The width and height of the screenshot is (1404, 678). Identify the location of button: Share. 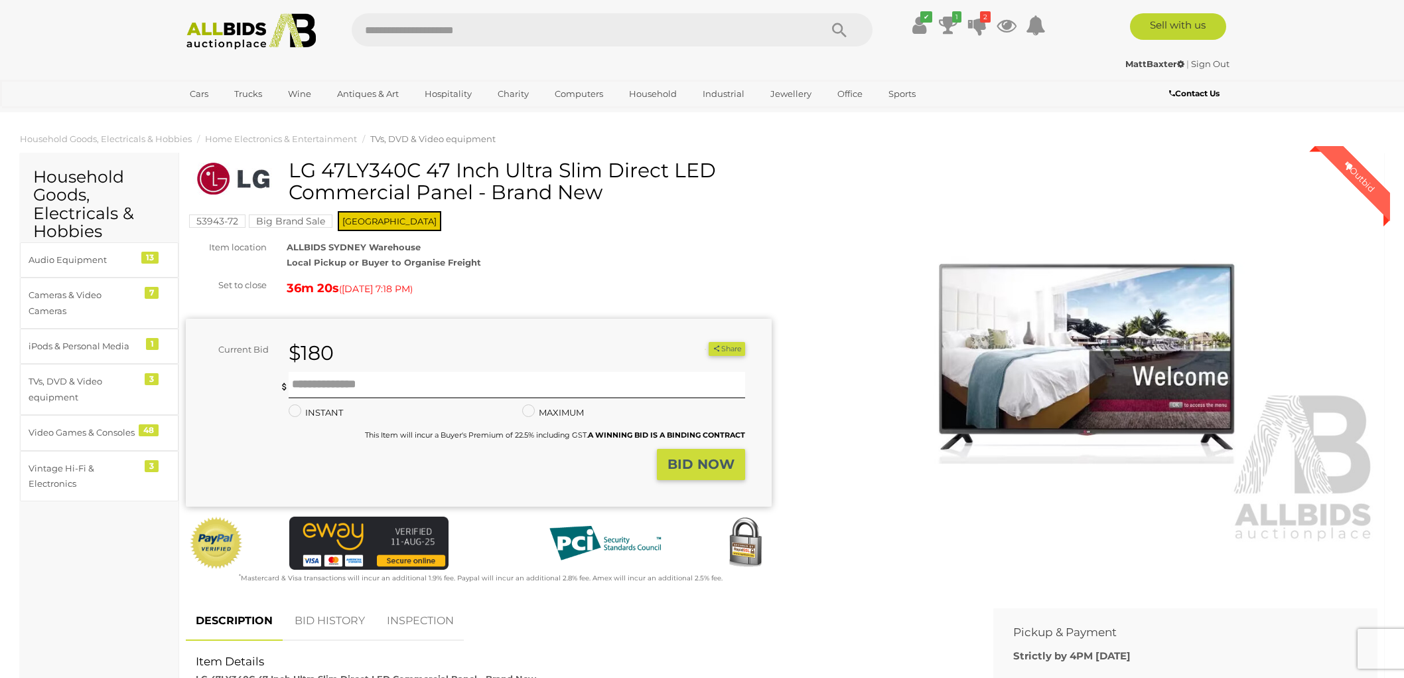
(727, 348).